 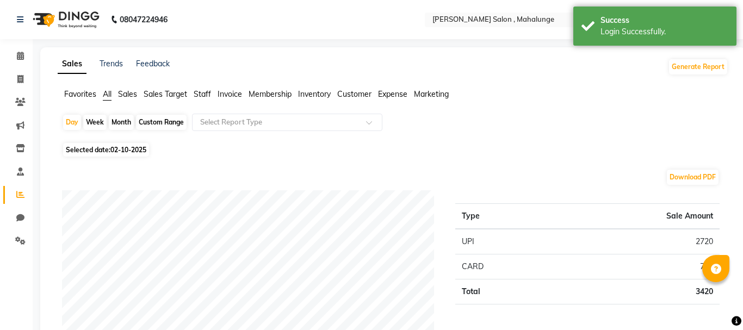 What do you see at coordinates (636, 217) in the screenshot?
I see `th: Sale Amount` at bounding box center [636, 217].